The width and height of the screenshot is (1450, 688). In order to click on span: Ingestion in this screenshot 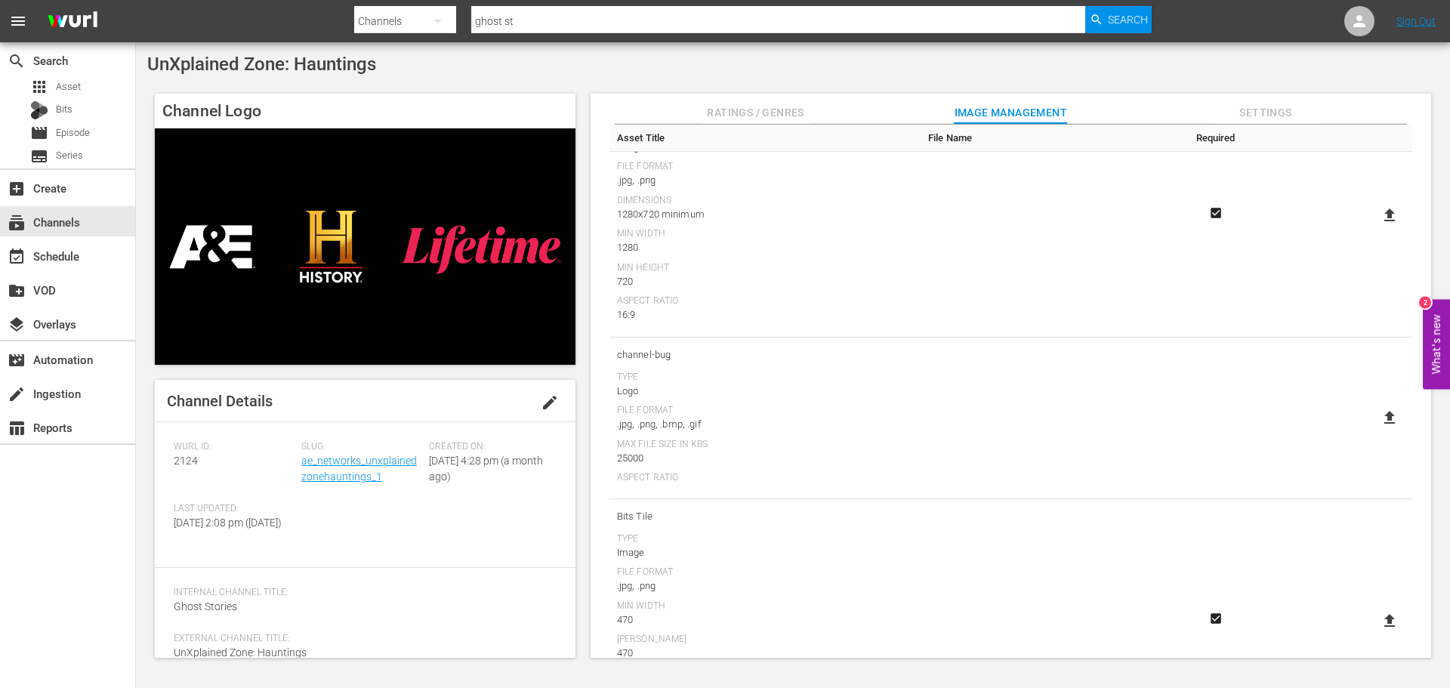, I will do `click(17, 394)`.